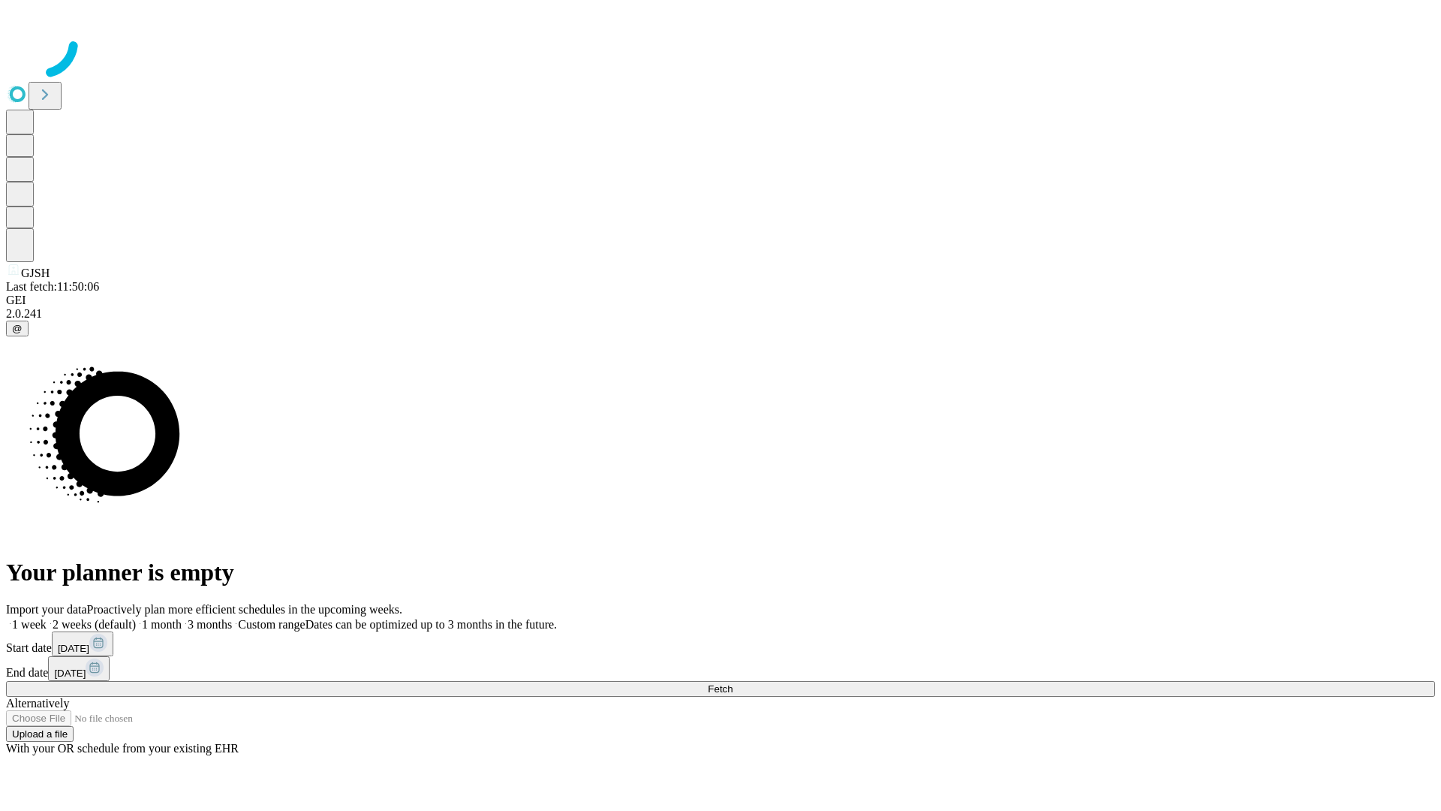  Describe the element at coordinates (94, 624) in the screenshot. I see `span: 2 weeks (default)` at that location.